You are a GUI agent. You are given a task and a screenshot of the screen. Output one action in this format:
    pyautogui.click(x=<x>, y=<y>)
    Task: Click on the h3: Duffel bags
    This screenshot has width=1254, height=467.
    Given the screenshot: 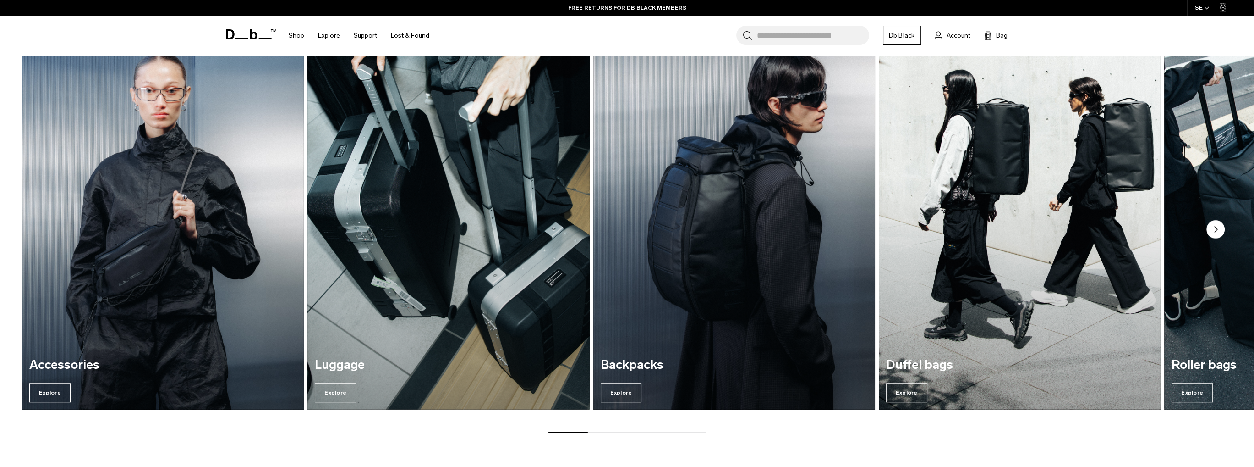 What is the action you would take?
    pyautogui.click(x=1020, y=365)
    